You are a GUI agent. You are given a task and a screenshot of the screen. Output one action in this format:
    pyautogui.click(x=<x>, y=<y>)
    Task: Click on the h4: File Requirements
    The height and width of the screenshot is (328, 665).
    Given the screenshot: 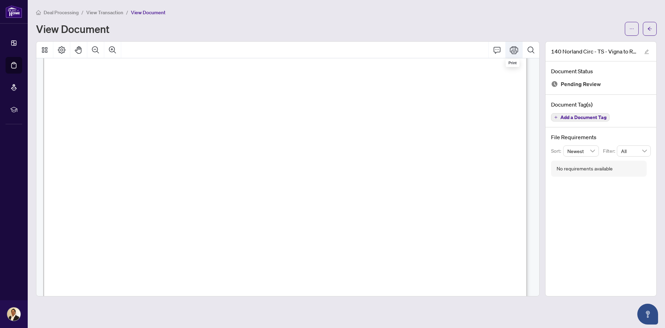 What is the action you would take?
    pyautogui.click(x=601, y=137)
    